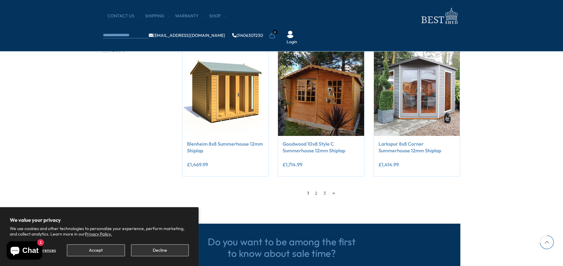  I want to click on a: Blenheim 8x8 Summerhouse 12mm Shiplap, so click(225, 147).